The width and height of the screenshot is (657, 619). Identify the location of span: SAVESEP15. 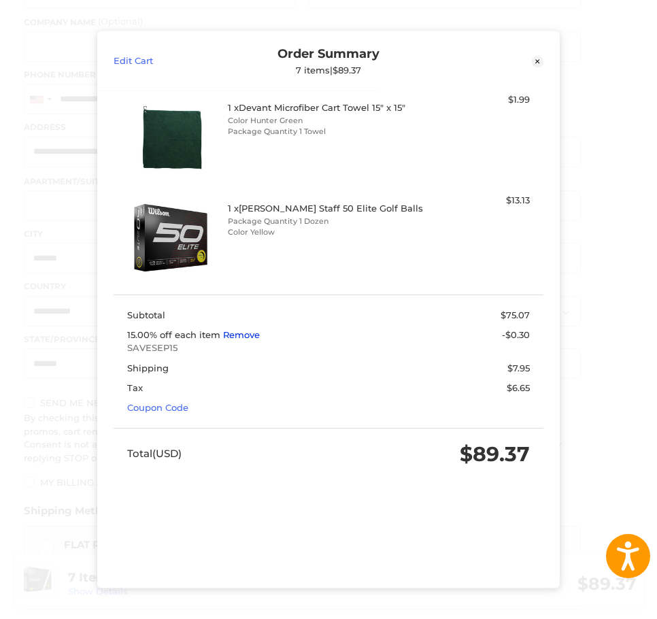
(328, 349).